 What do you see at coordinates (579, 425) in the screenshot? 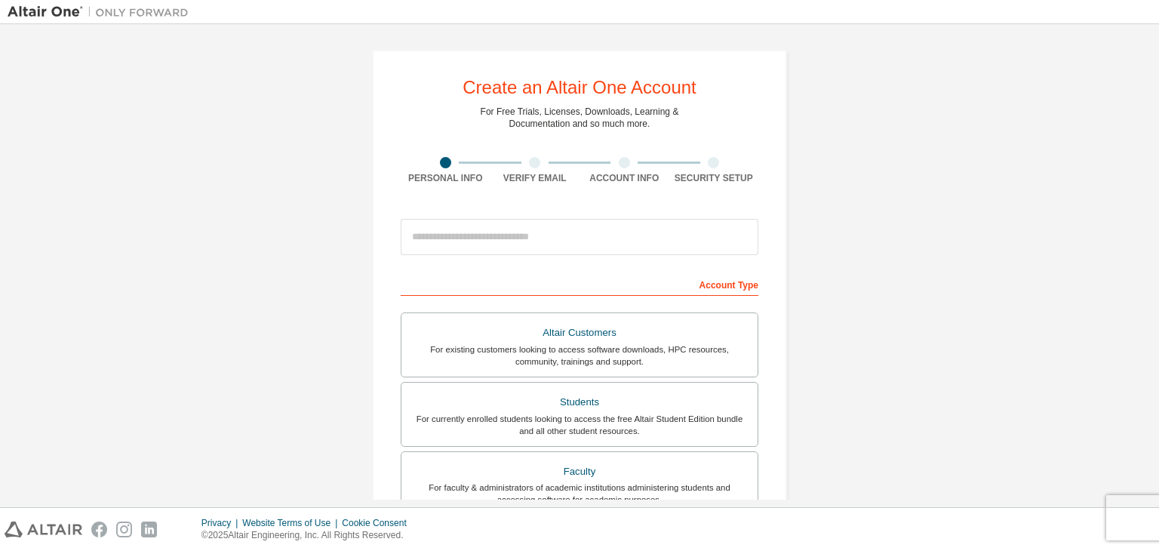
I see `div: For currently enrolled students looking to access the free Altair Student Edition bundle and all ...` at bounding box center [579, 425].